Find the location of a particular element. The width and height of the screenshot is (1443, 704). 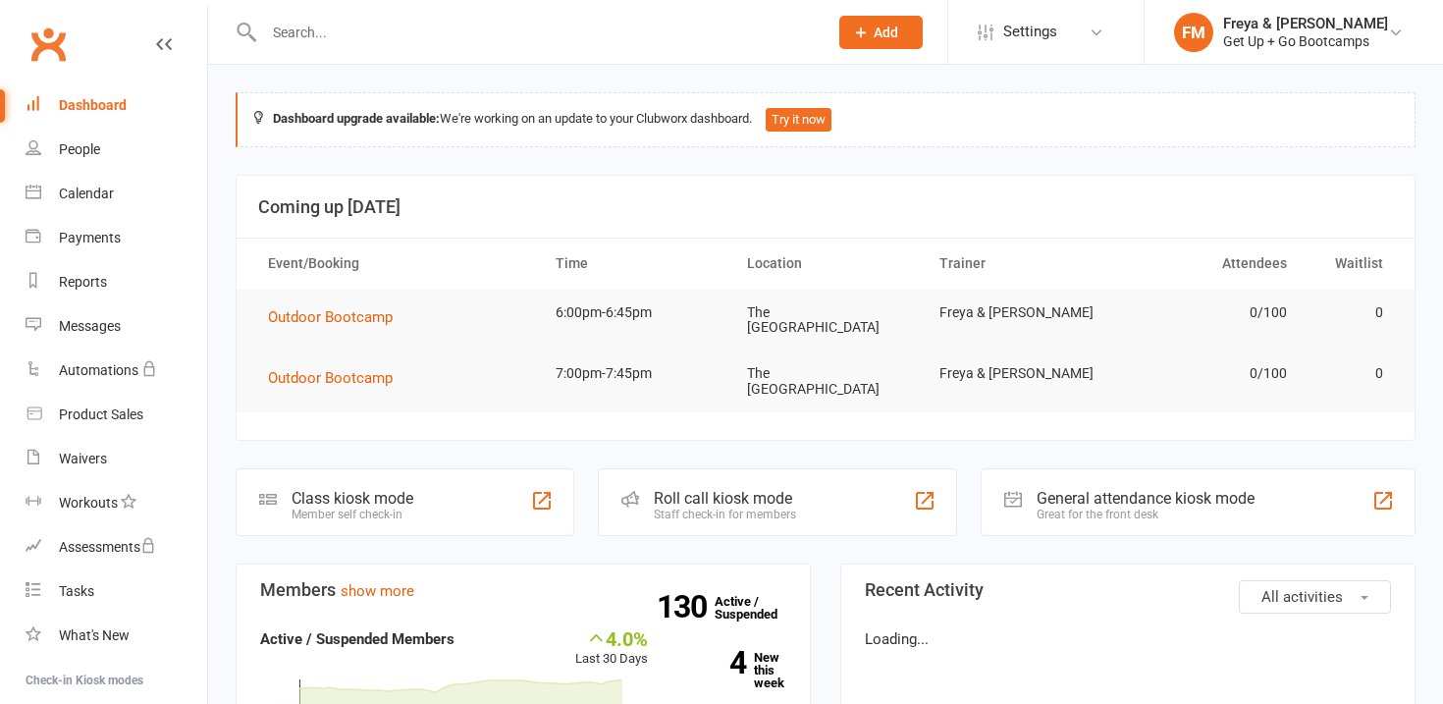

a: Messages is located at coordinates (116, 326).